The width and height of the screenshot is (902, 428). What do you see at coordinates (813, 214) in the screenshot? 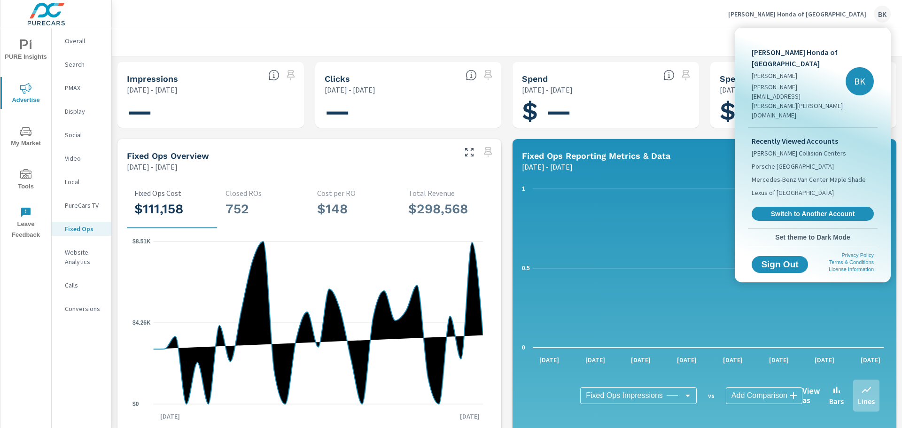
I see `span: Switch to Another Account` at bounding box center [813, 214].